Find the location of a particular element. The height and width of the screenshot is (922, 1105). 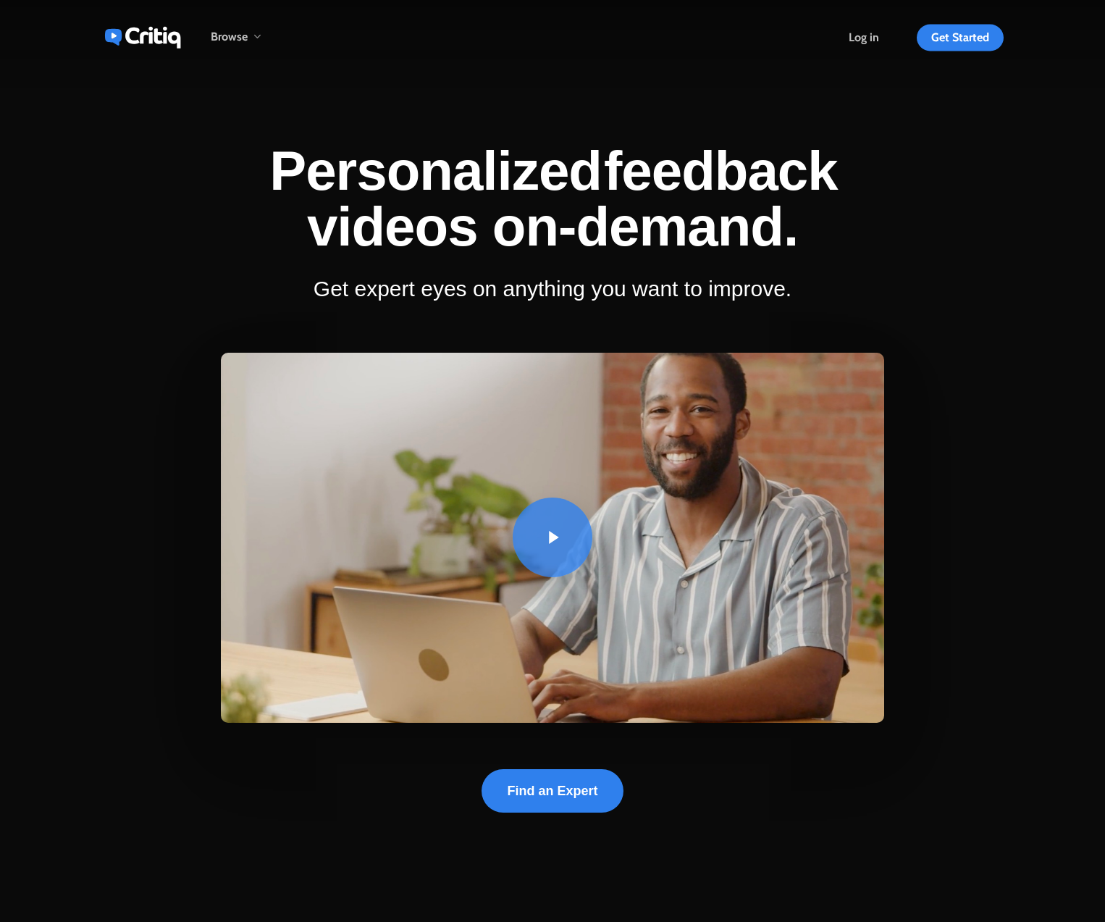

span: Browse is located at coordinates (229, 36).